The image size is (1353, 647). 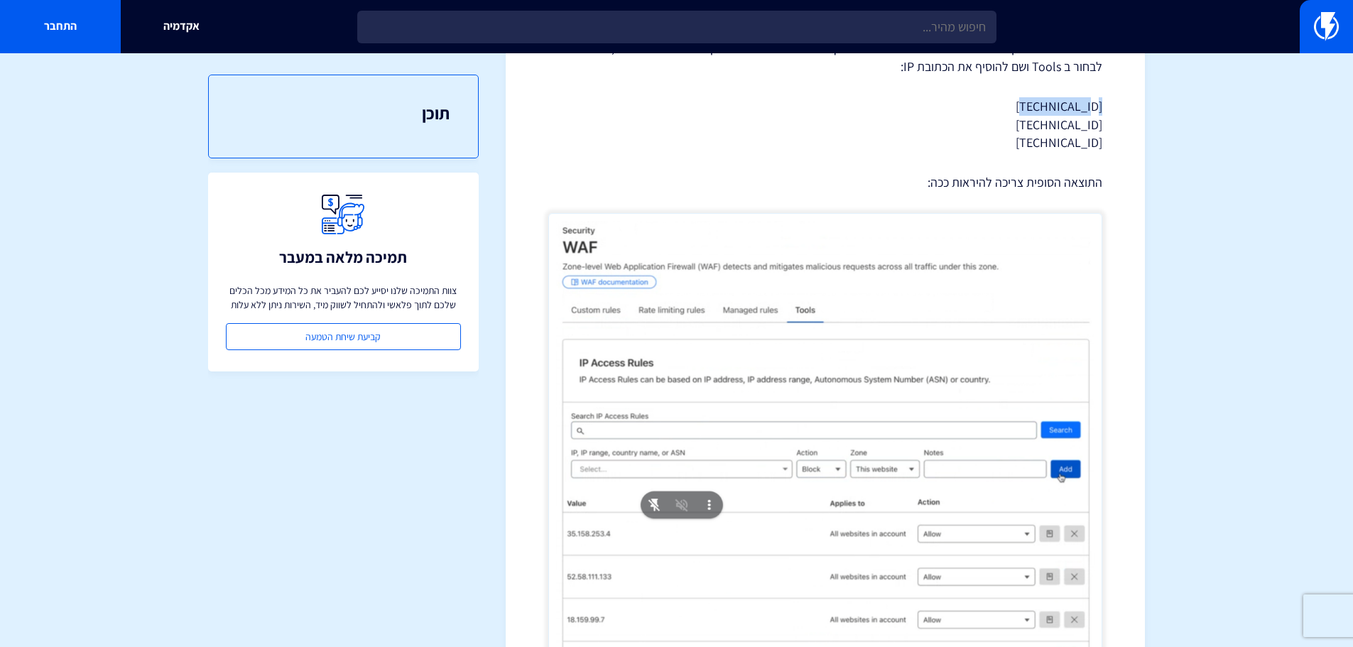 I want to click on p: יש להתחבר לחשבון Cloudflare שלכם וללכת לעמוד שנקרא שם תצטרכו להוסיף גישה לשרתים שלנו, שימו לב לבח..., so click(x=825, y=57).